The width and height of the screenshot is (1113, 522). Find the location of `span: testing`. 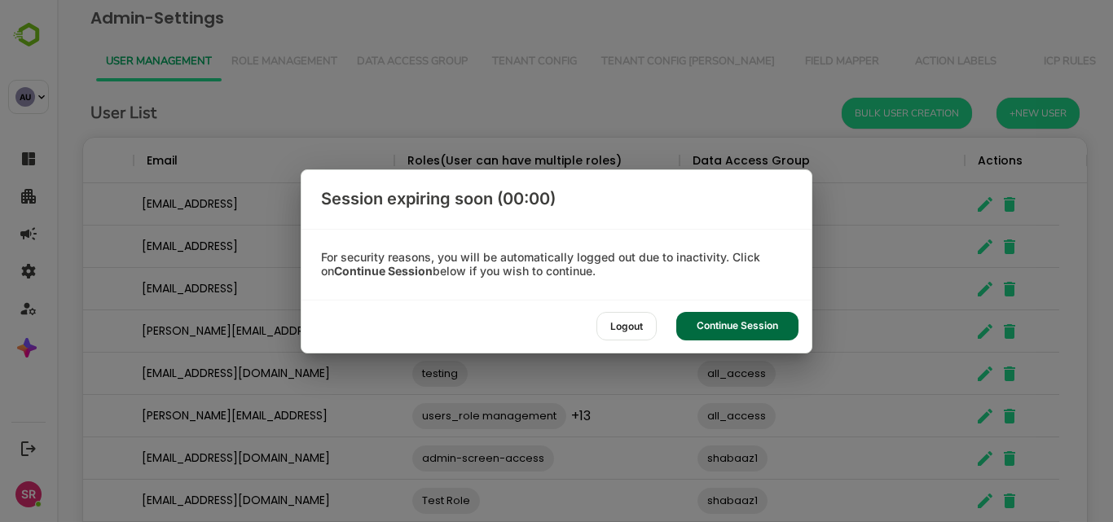

span: testing is located at coordinates (383, 373).